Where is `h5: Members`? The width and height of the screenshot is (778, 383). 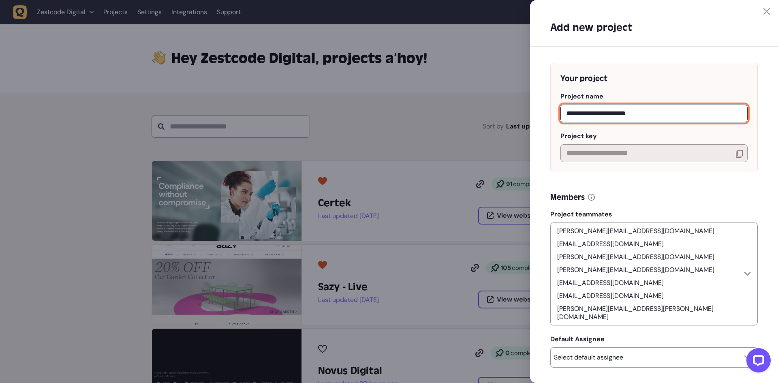 h5: Members is located at coordinates (567, 197).